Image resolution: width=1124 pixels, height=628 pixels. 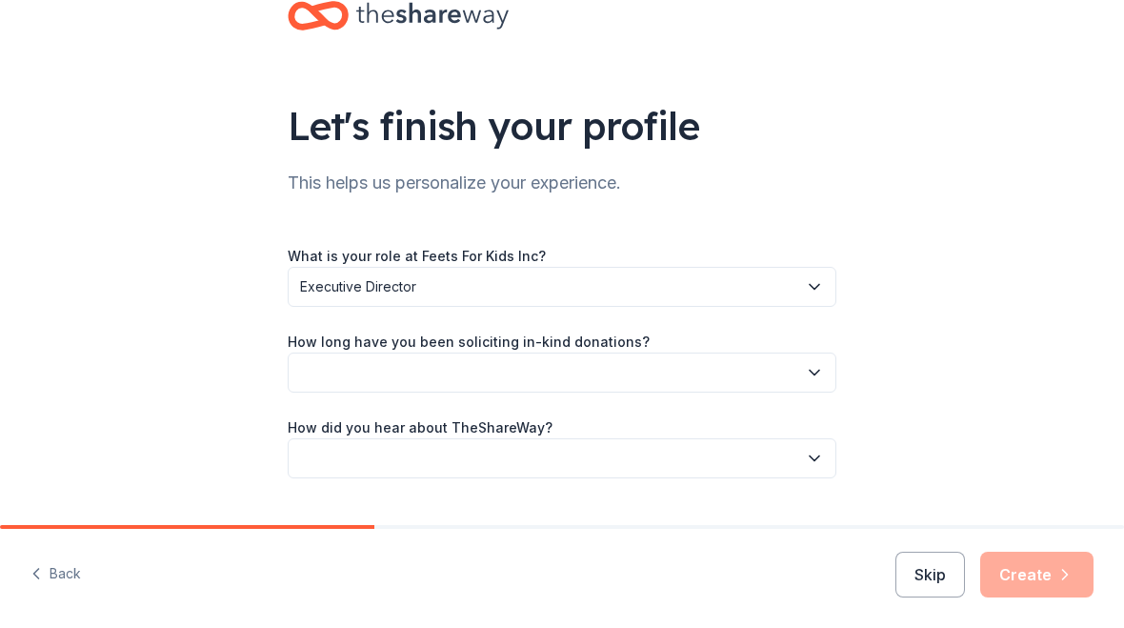 What do you see at coordinates (420, 428) in the screenshot?
I see `label: How did you hear about TheShareWay?` at bounding box center [420, 428].